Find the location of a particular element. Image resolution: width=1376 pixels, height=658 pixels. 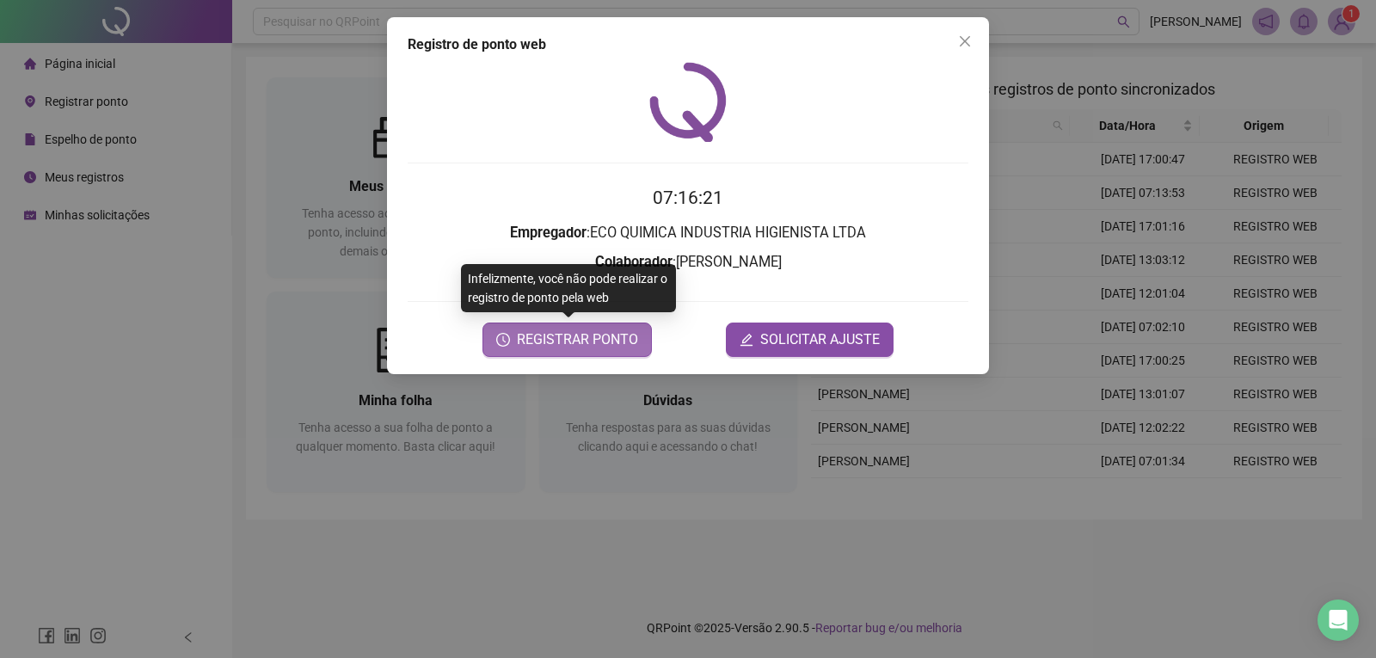

strong: Empregador is located at coordinates (548, 232).